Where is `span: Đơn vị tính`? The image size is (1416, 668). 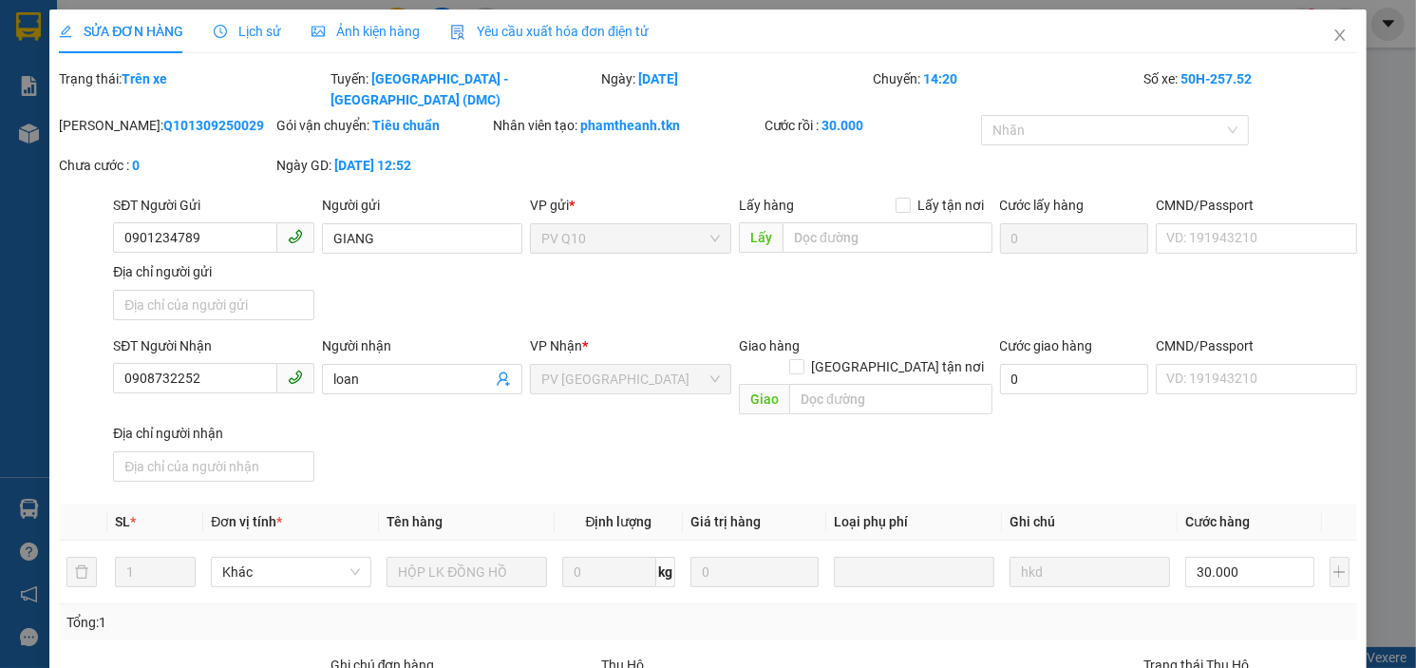 span: Đơn vị tính is located at coordinates (246, 521).